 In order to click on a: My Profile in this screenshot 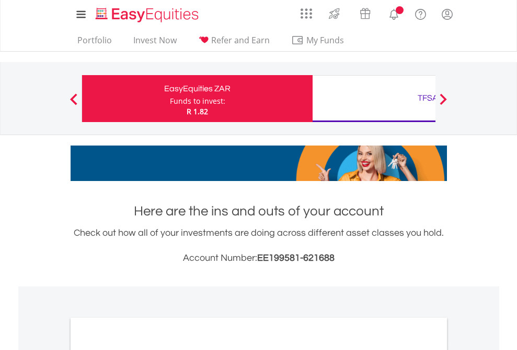, I will do `click(447, 14)`.